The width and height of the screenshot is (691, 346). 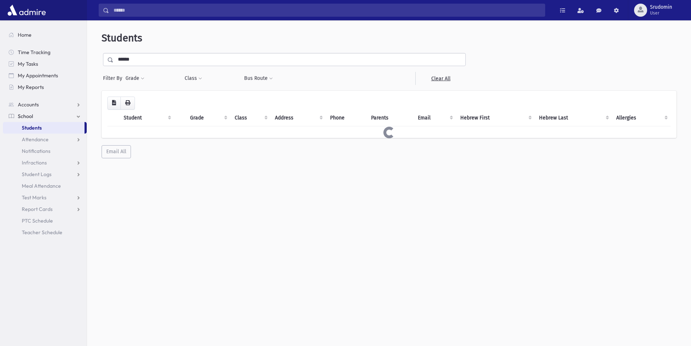 I want to click on span: Notifications, so click(x=36, y=151).